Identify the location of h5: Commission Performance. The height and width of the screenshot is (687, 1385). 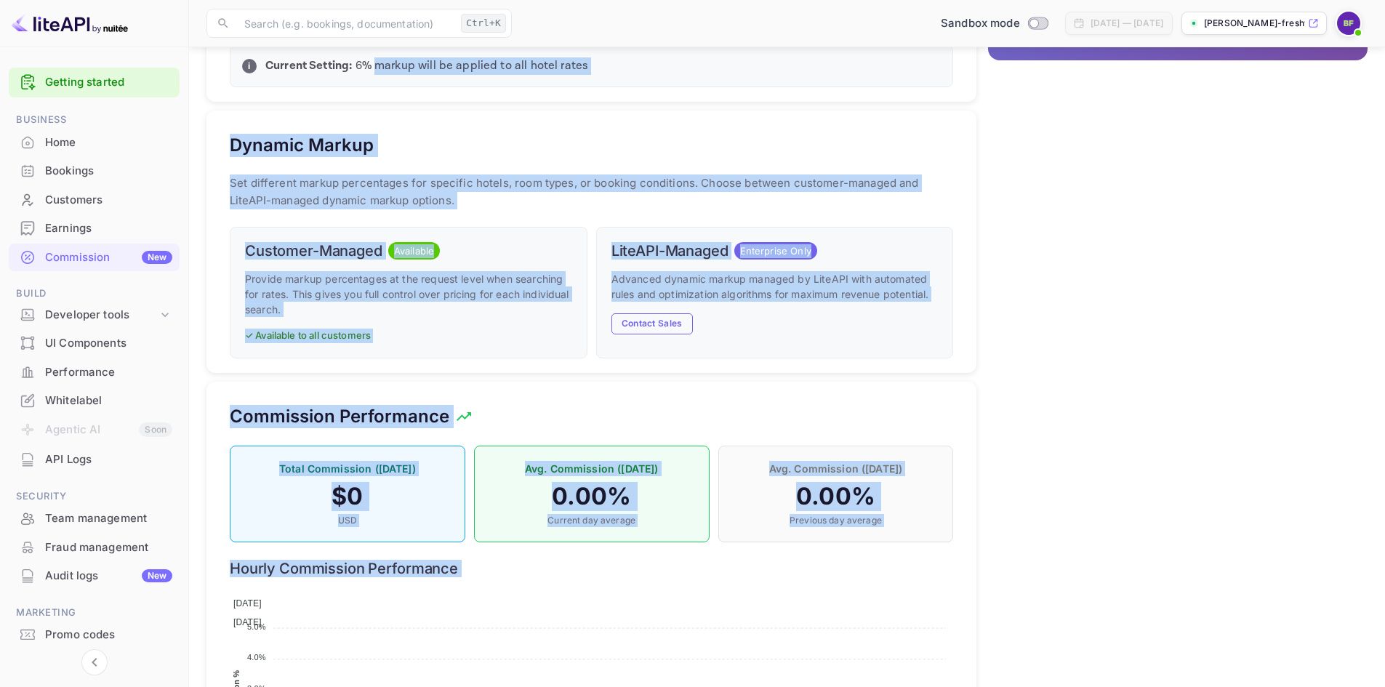
(340, 417).